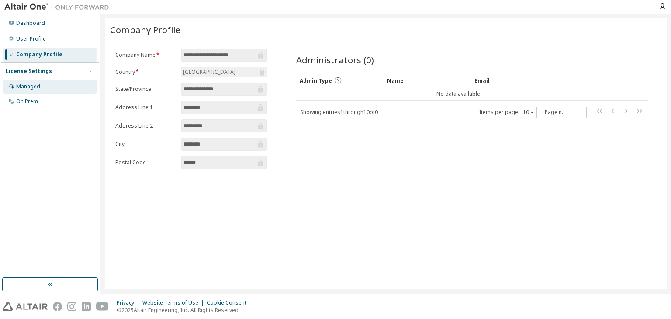  What do you see at coordinates (146, 126) in the screenshot?
I see `label: Address Line 2` at bounding box center [146, 126].